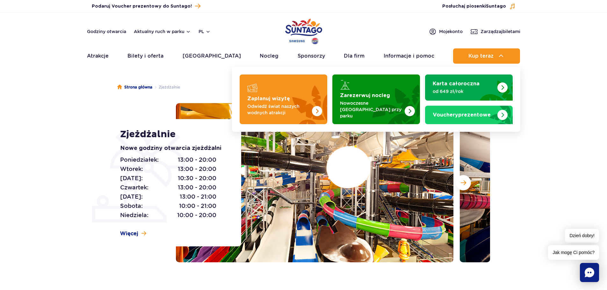 Image resolution: width=607 pixels, height=290 pixels. Describe the element at coordinates (283, 99) in the screenshot. I see `a: Zaplanuj wizytę` at that location.